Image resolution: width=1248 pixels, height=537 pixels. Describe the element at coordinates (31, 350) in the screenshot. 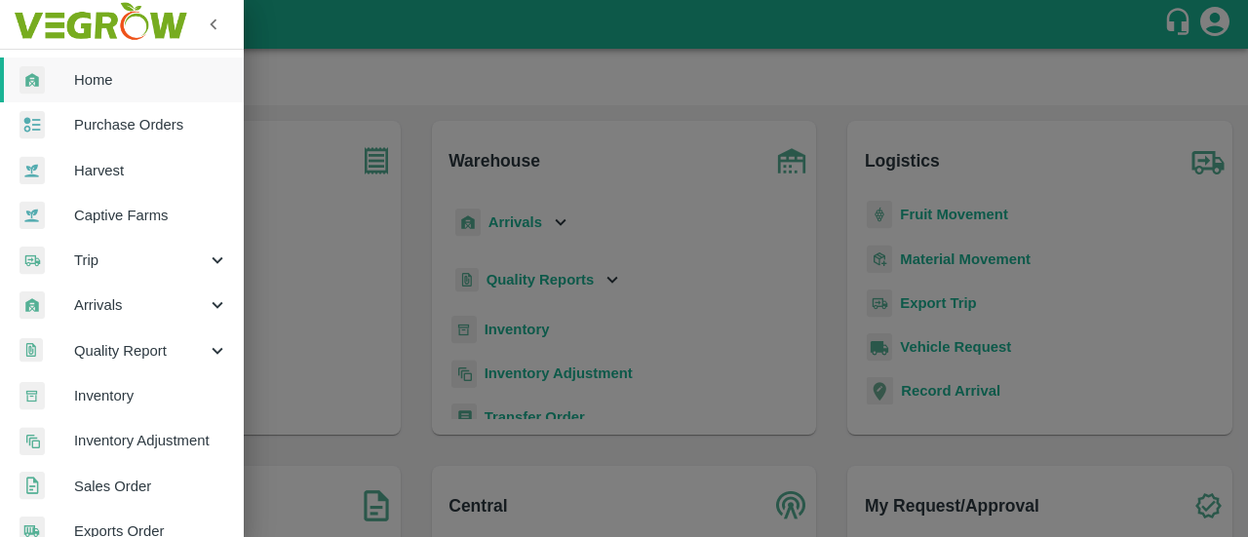

I see `img: qualityReport` at that location.